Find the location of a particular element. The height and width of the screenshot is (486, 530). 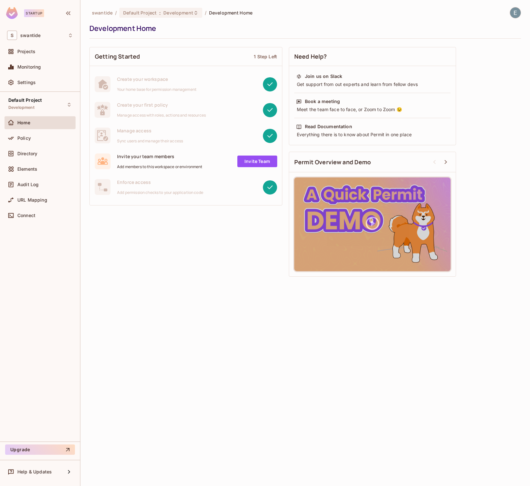

span: Connect is located at coordinates (26, 215).